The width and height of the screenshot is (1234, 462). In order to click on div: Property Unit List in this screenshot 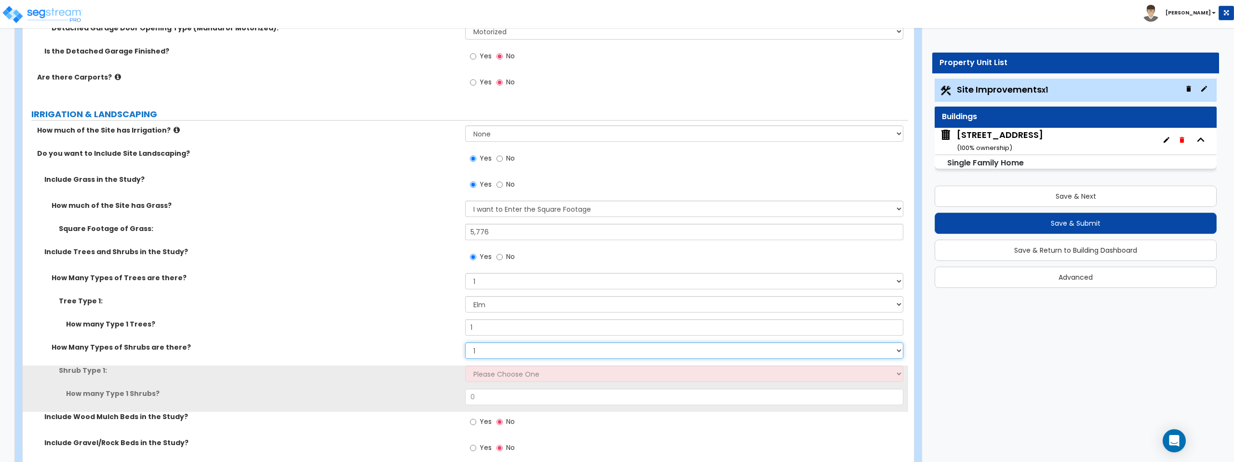, I will do `click(1076, 63)`.